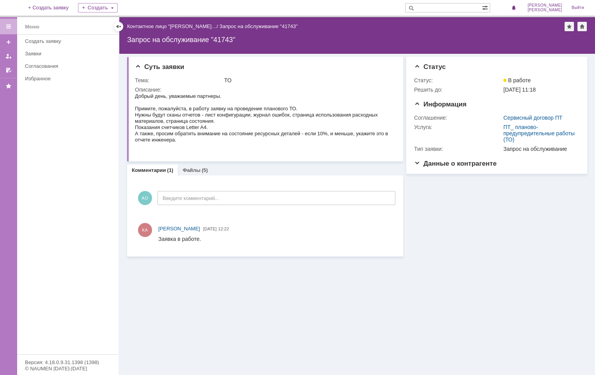 The image size is (595, 375). Describe the element at coordinates (149, 170) in the screenshot. I see `a: Комментарии` at that location.